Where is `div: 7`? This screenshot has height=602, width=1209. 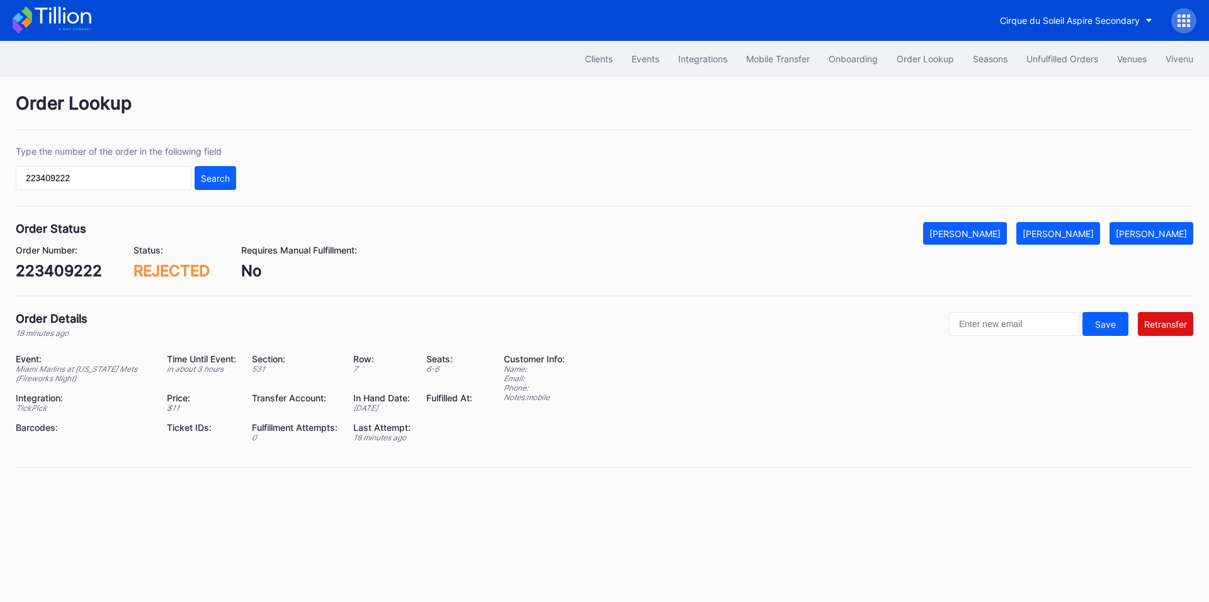
div: 7 is located at coordinates (381, 369).